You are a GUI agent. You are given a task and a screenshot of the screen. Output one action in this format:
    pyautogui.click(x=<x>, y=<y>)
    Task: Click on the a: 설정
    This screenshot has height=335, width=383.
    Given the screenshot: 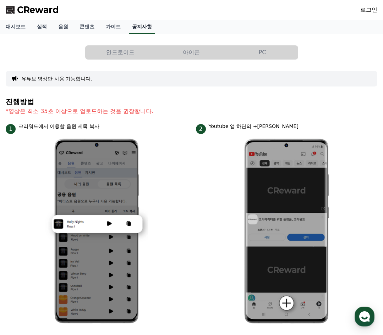 What is the action you would take?
    pyautogui.click(x=114, y=234)
    